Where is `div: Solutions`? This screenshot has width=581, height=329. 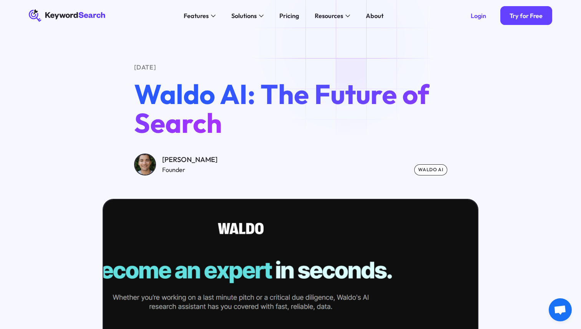
div: Solutions is located at coordinates (244, 16).